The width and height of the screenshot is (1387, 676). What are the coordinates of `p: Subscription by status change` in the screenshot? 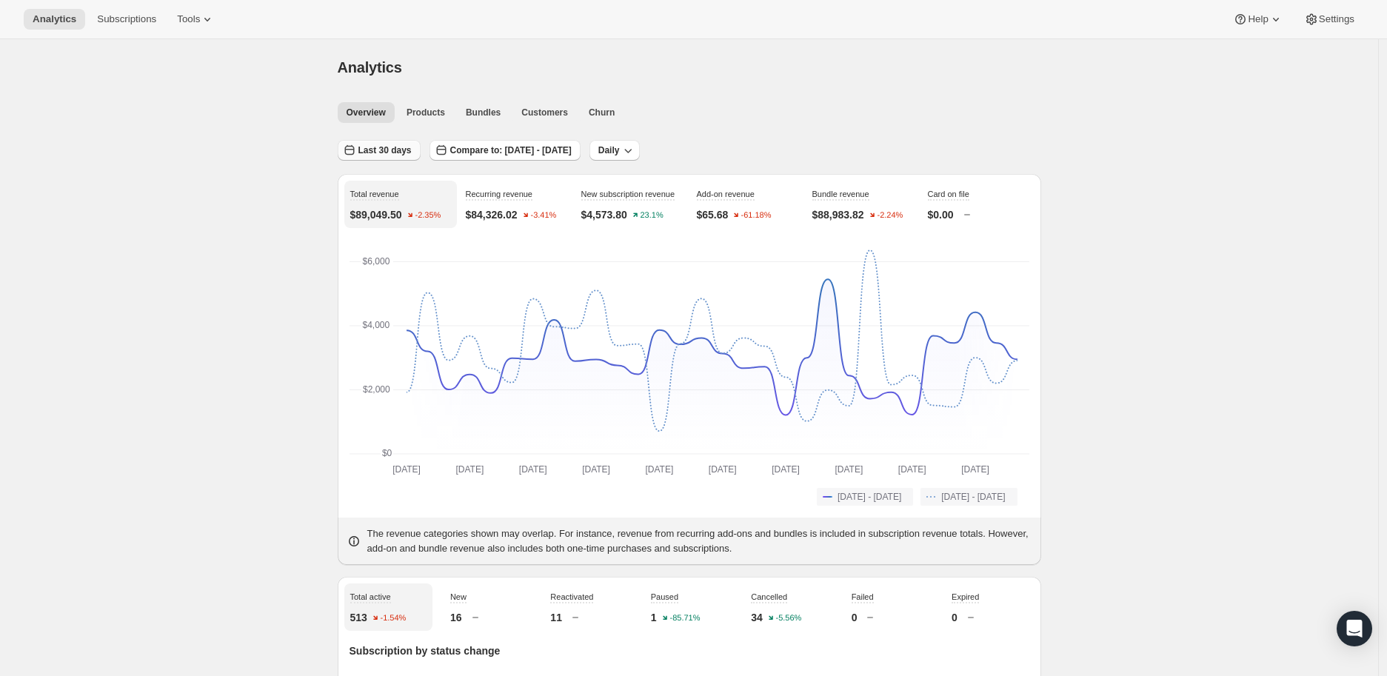 It's located at (690, 651).